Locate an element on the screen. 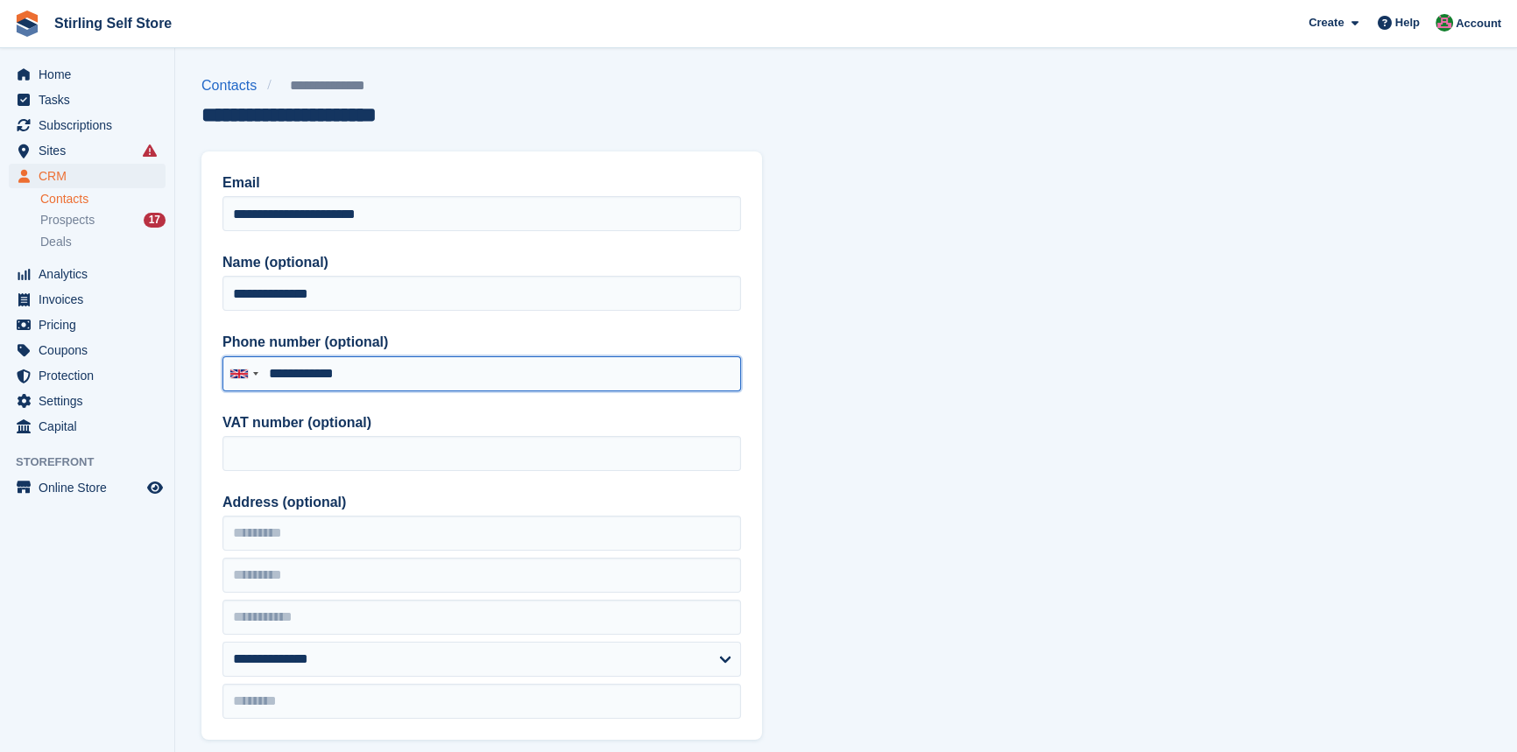  span: Coupons is located at coordinates (91, 350).